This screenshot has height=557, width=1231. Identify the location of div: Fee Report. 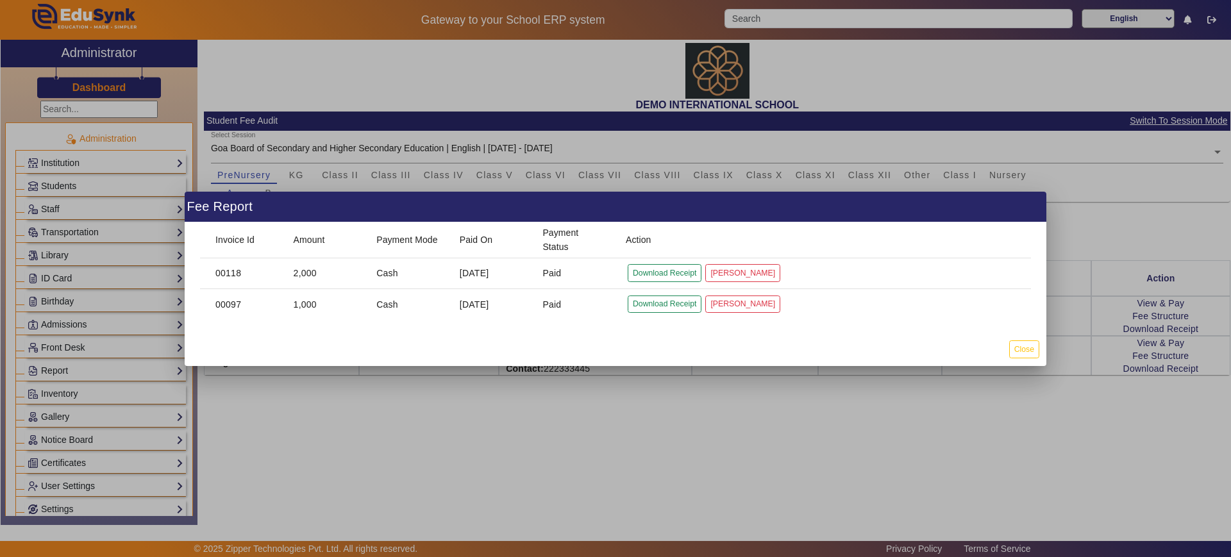
(616, 206).